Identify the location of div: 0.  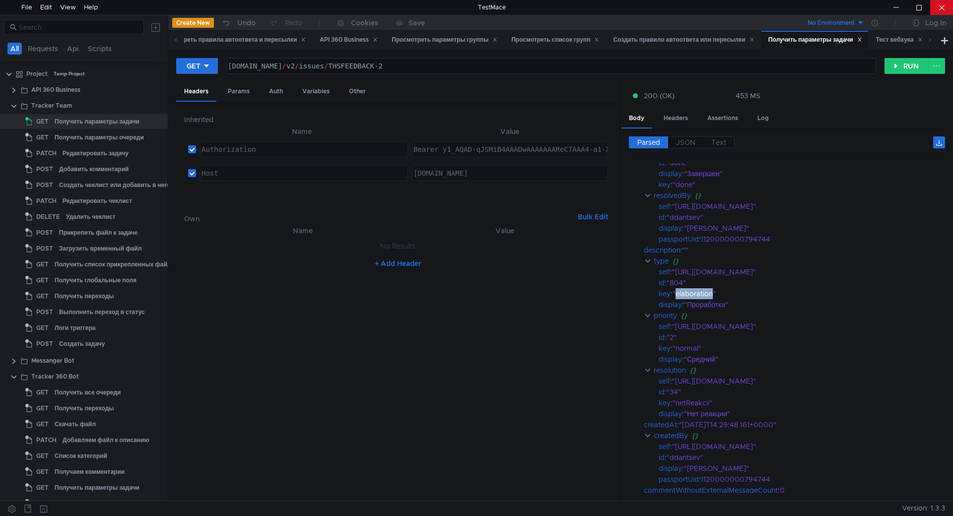
(859, 491).